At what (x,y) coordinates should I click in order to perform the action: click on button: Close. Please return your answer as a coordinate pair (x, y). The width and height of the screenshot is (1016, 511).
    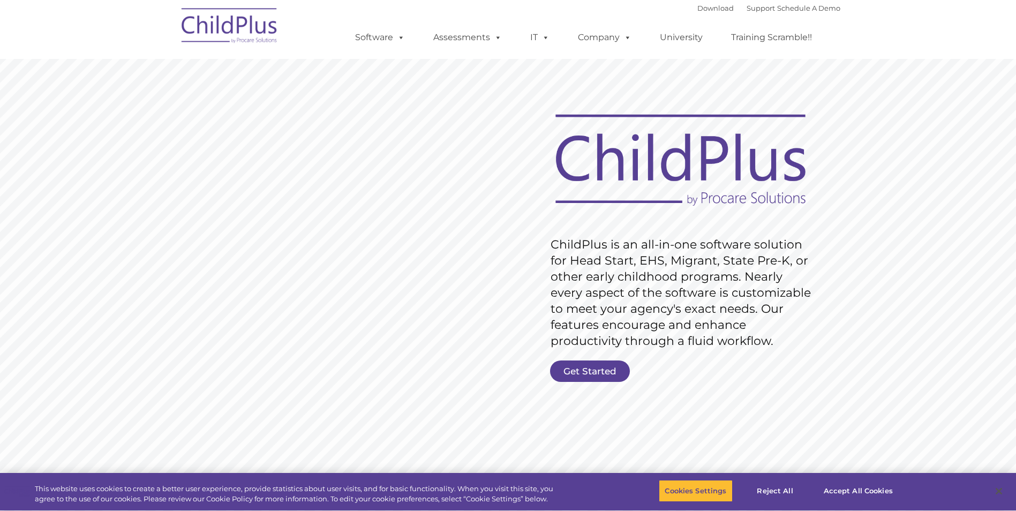
    Looking at the image, I should click on (999, 491).